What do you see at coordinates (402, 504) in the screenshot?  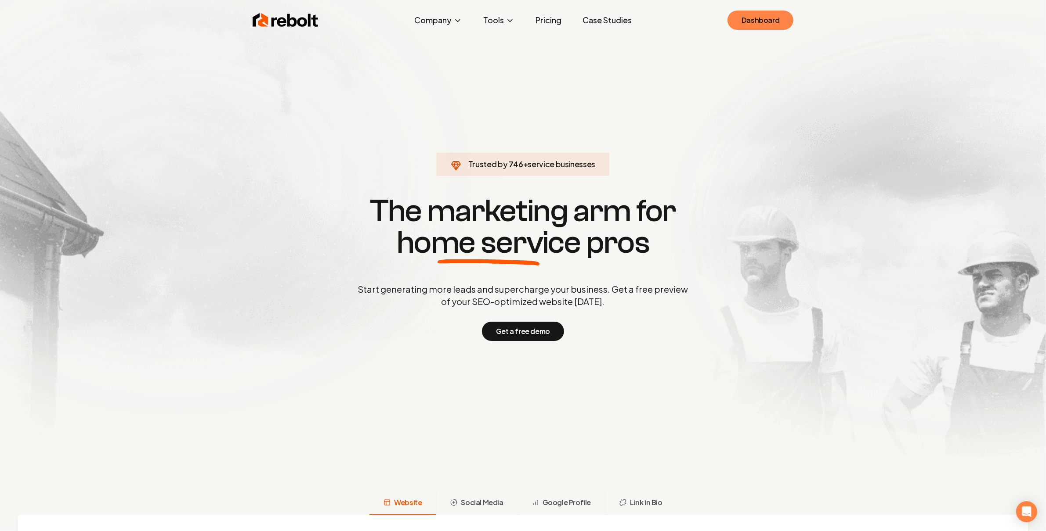 I see `button: Website` at bounding box center [402, 504].